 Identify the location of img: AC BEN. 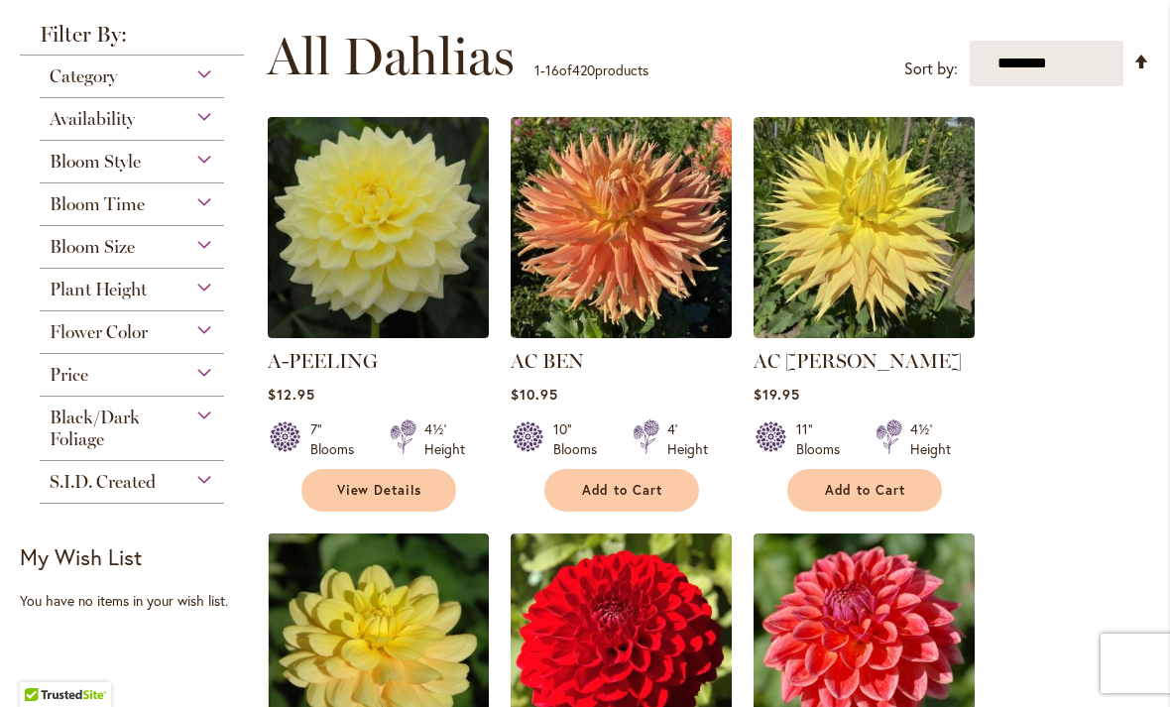
(621, 227).